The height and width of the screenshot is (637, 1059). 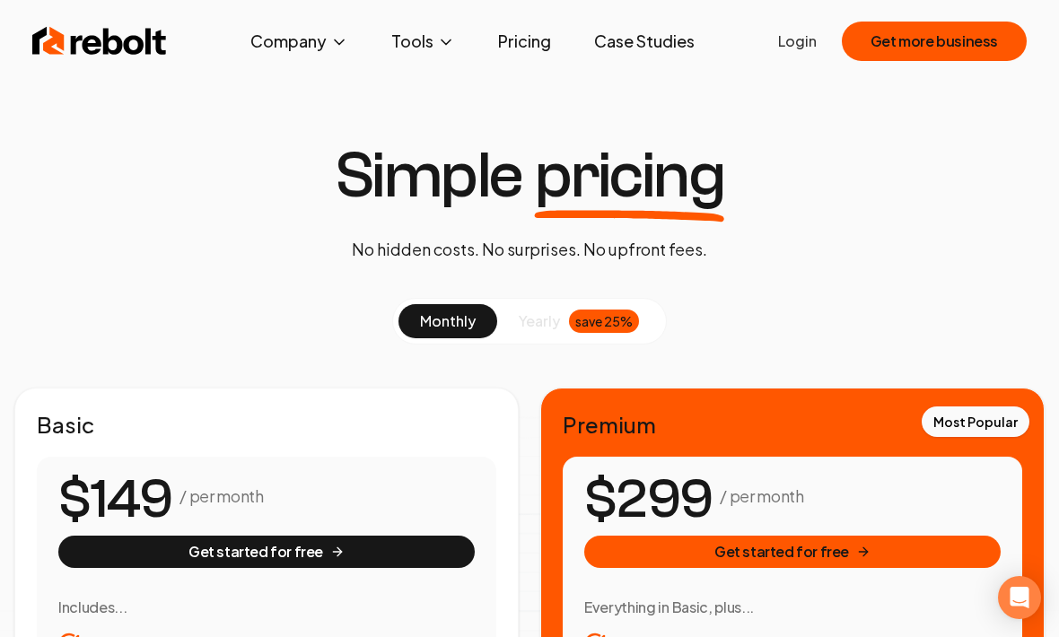 What do you see at coordinates (792, 424) in the screenshot?
I see `h2: Premium` at bounding box center [792, 424].